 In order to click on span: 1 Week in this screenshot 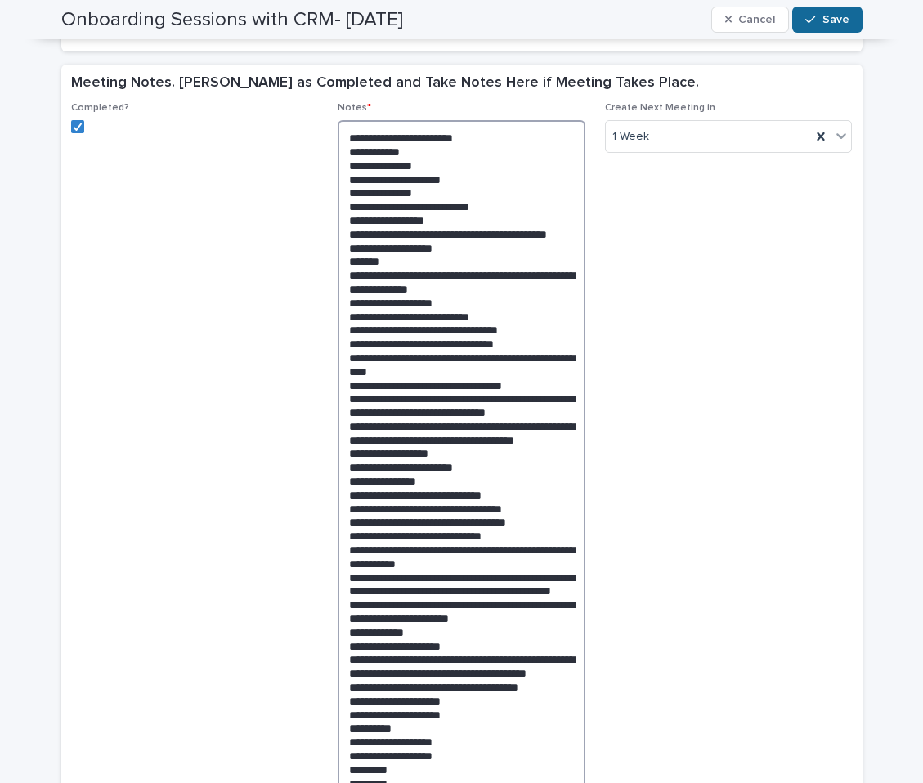, I will do `click(630, 137)`.